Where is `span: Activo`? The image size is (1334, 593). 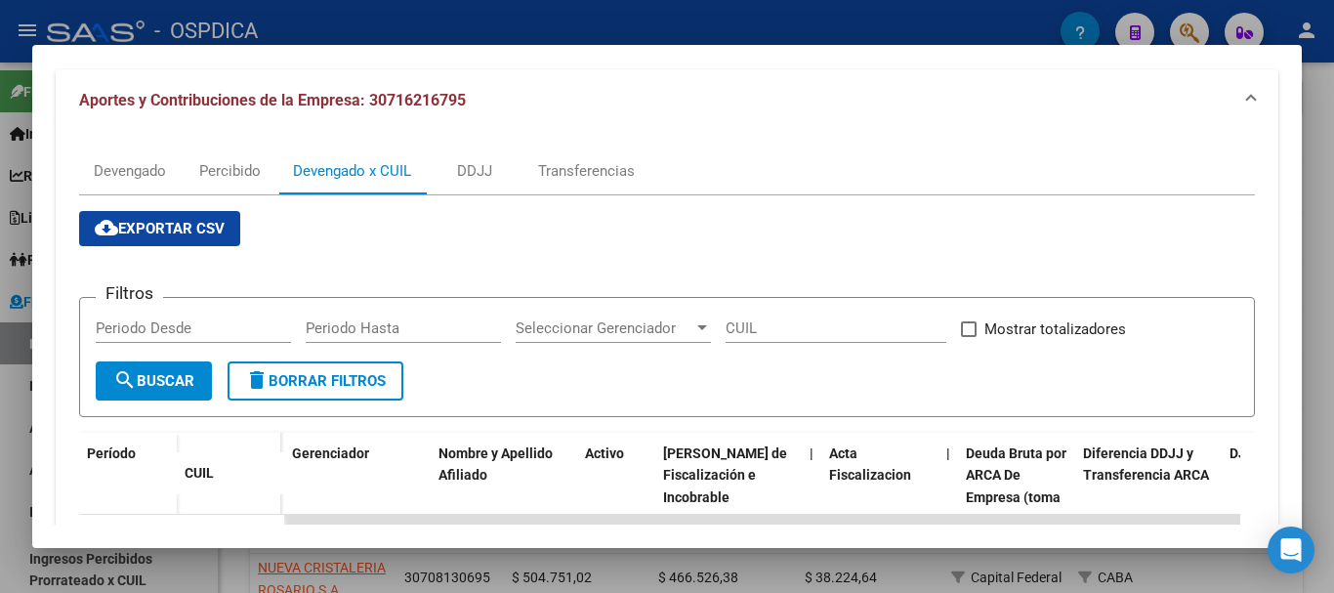
span: Activo is located at coordinates (604, 453).